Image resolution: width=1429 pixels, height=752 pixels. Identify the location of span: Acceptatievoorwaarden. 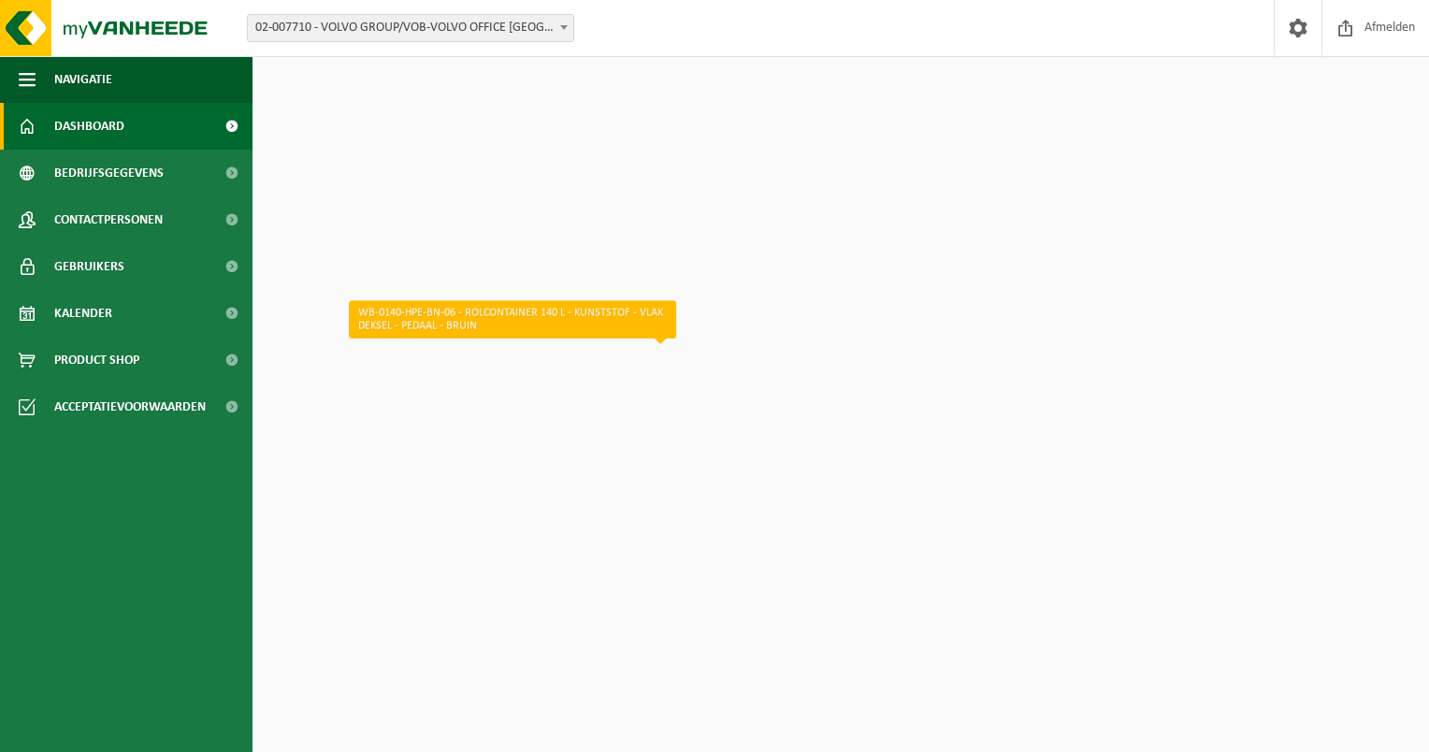
(130, 407).